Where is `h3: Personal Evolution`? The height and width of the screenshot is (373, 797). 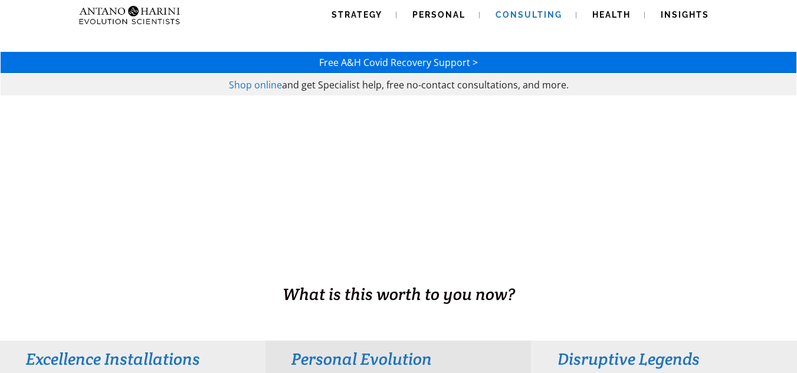 h3: Personal Evolution is located at coordinates (398, 359).